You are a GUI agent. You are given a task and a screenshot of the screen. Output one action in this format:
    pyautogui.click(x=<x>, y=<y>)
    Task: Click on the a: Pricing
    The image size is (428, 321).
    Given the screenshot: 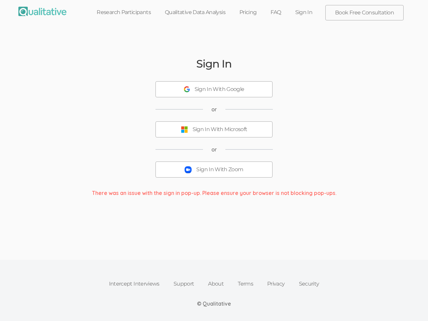 What is the action you would take?
    pyautogui.click(x=248, y=12)
    